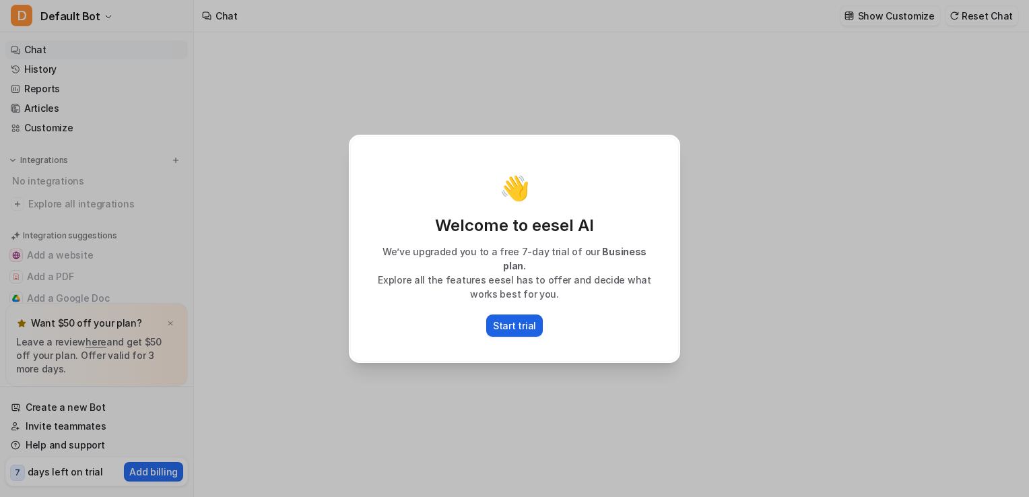 The image size is (1029, 497). What do you see at coordinates (514, 325) in the screenshot?
I see `button: Start trial` at bounding box center [514, 325].